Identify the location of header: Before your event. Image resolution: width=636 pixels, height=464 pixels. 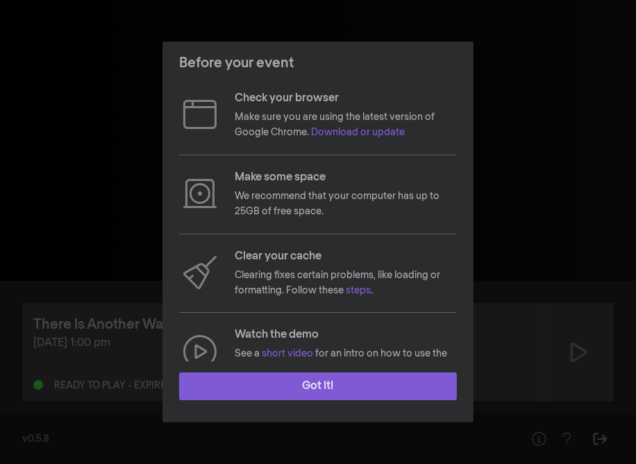
(318, 63).